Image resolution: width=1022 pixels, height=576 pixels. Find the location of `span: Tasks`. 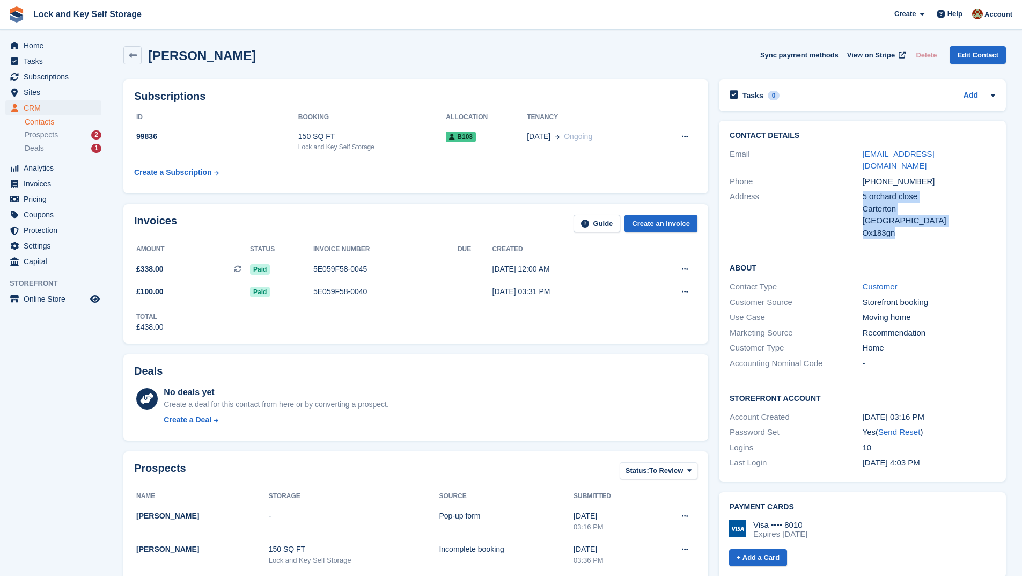

span: Tasks is located at coordinates (56, 61).